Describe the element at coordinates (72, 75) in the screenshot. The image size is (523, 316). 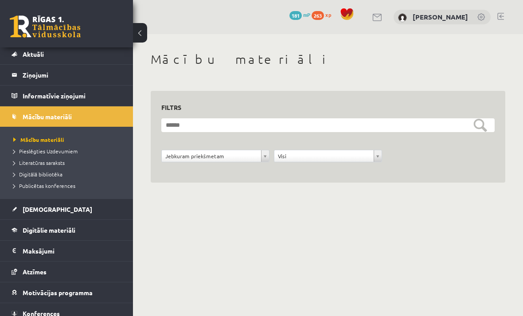
I see `legend: Ziņojumi` at that location.